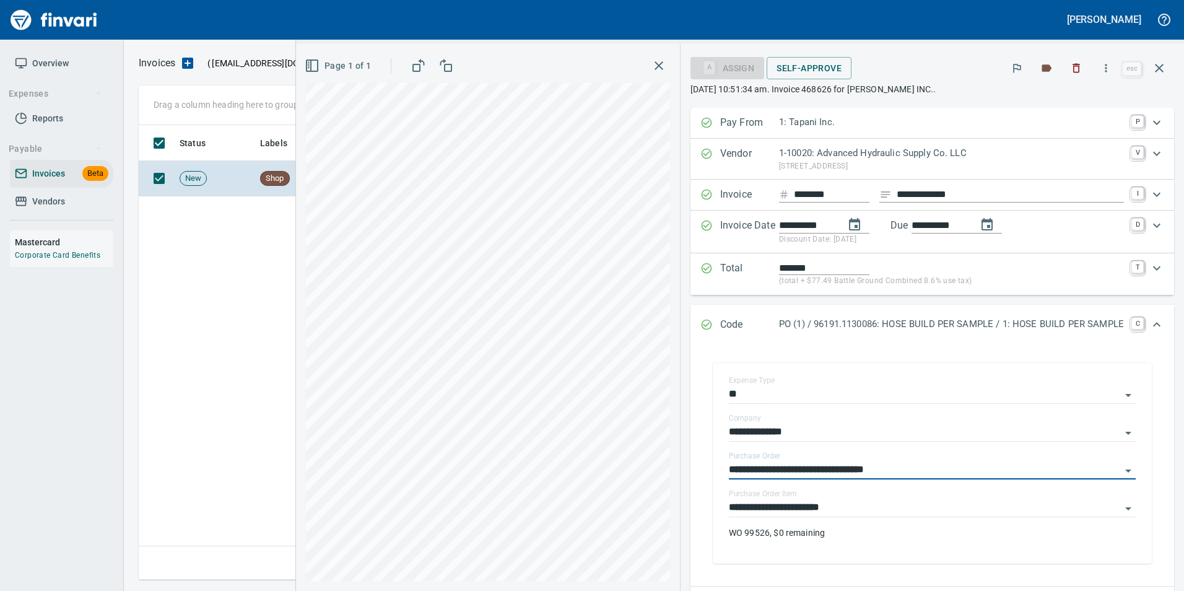 This screenshot has height=591, width=1184. Describe the element at coordinates (951, 324) in the screenshot. I see `p: PO (1) / 96191.1130086: HOSE BUILD PER SAMPLE / 1: HOSE BUILD PER SAMPLE` at that location.